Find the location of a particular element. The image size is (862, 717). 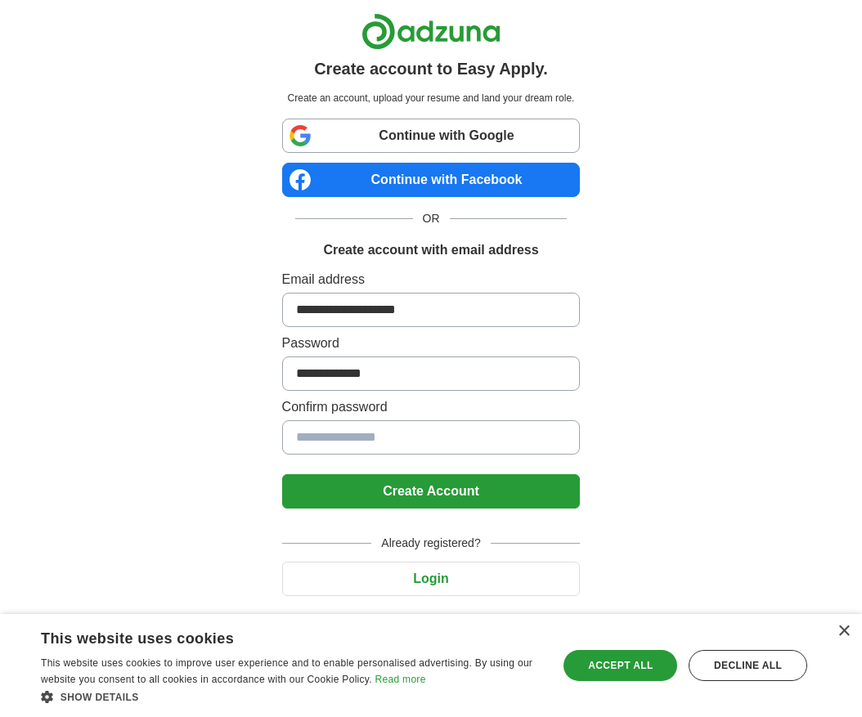

p: Create an account, upload your resume and land your dream role. is located at coordinates (431, 98).